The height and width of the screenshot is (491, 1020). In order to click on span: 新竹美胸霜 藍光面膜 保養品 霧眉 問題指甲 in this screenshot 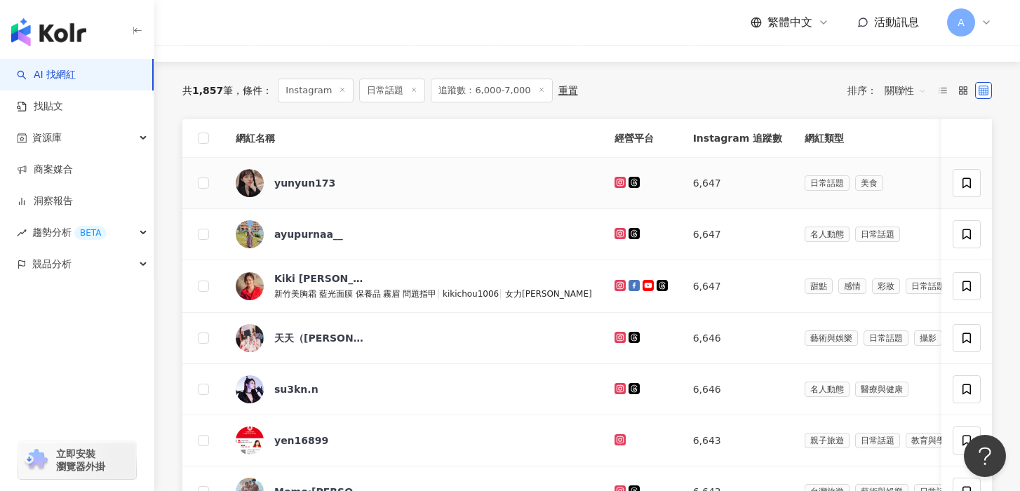, I will do `click(355, 294)`.